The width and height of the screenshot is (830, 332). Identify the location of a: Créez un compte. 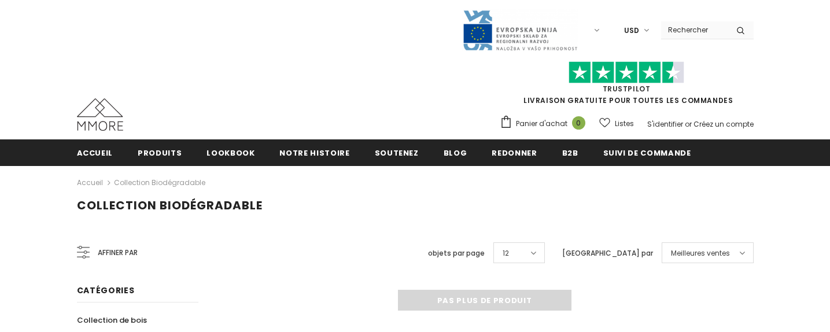
(724, 124).